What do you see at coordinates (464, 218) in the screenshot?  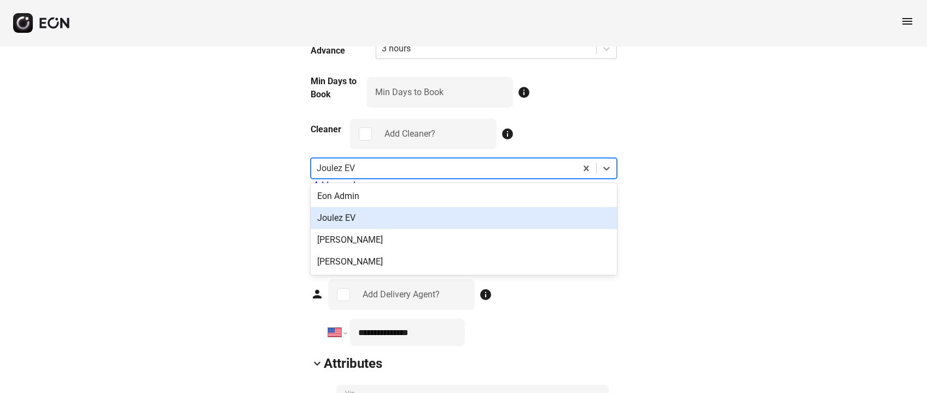 I see `div: Joulez EV` at bounding box center [464, 218].